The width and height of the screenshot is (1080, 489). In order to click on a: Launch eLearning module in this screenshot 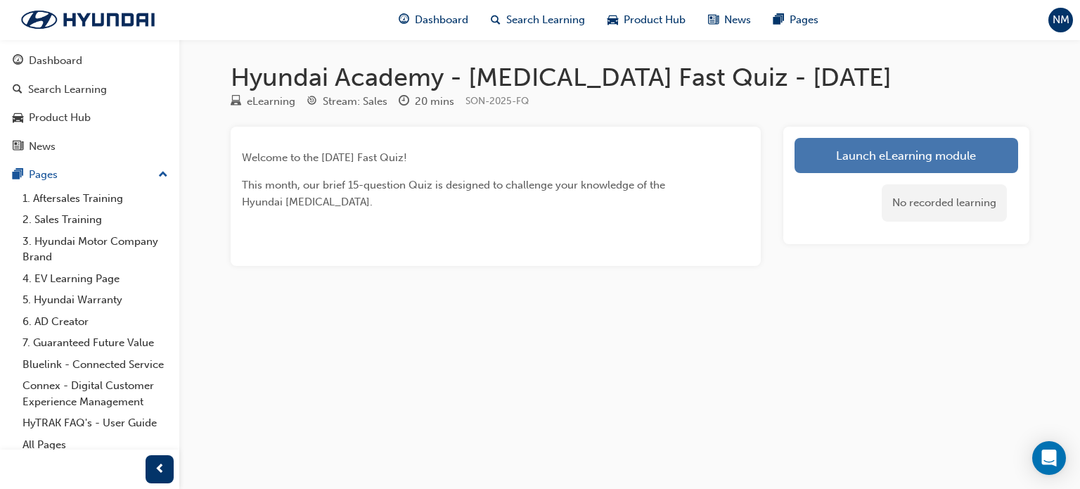, I will do `click(906, 155)`.